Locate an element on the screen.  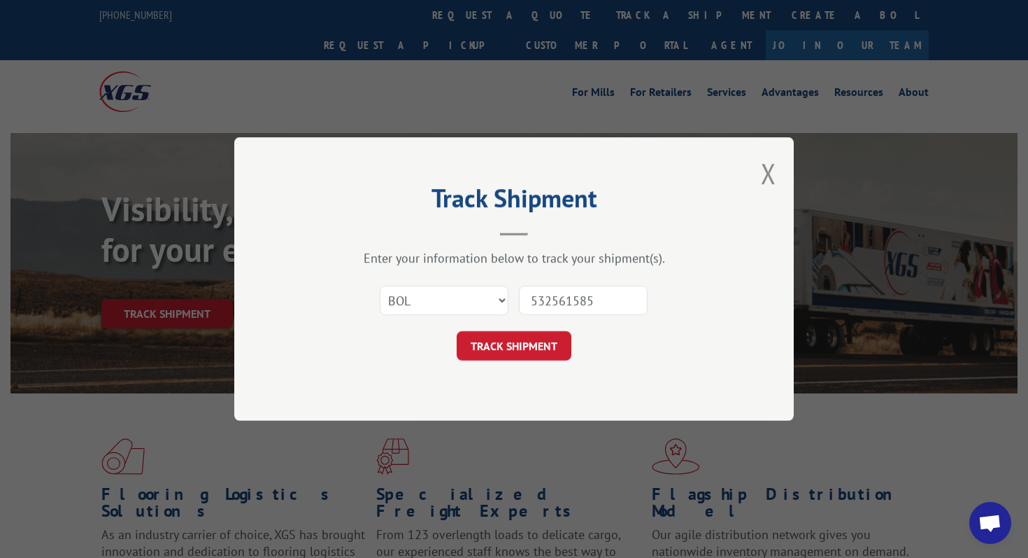
input: Number(s) is located at coordinates (583, 300).